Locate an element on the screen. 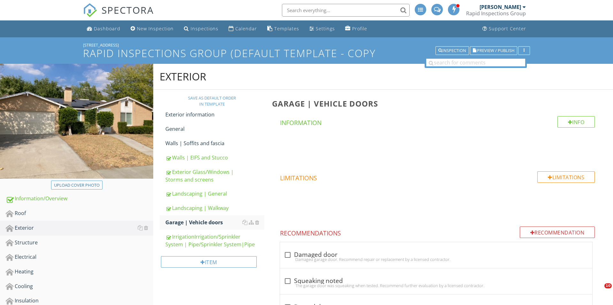 The image size is (613, 305). div: Dashboard is located at coordinates (107, 28).